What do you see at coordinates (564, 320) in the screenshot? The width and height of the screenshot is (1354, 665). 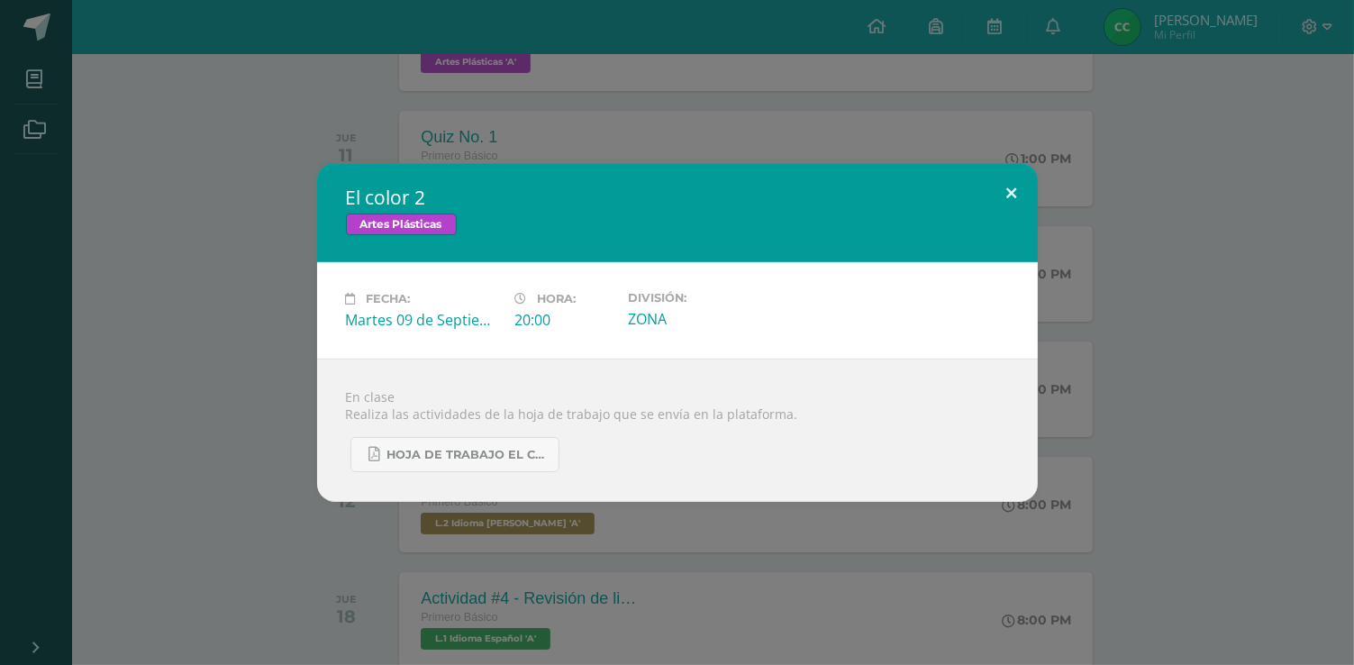 I see `div: 20:00` at bounding box center [564, 320].